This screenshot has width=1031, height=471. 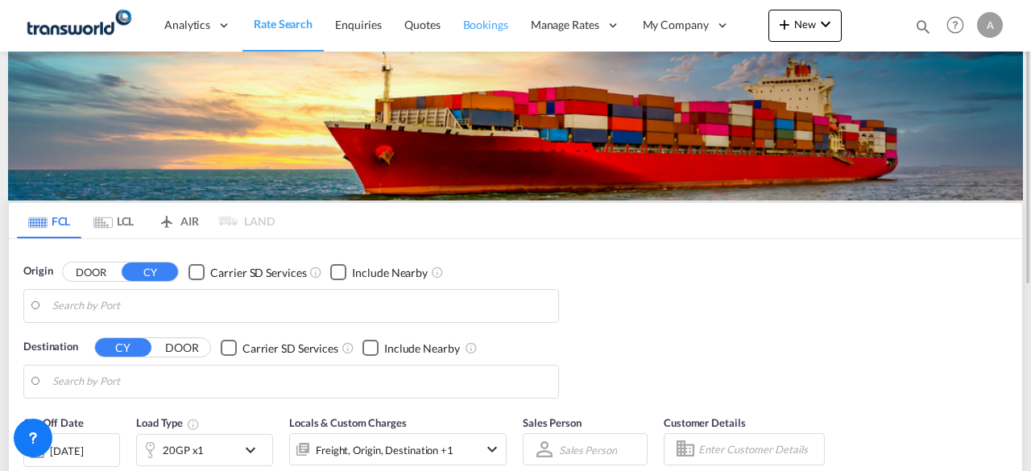 What do you see at coordinates (167, 217) in the screenshot?
I see `md-icon: icon-airplane` at bounding box center [167, 217].